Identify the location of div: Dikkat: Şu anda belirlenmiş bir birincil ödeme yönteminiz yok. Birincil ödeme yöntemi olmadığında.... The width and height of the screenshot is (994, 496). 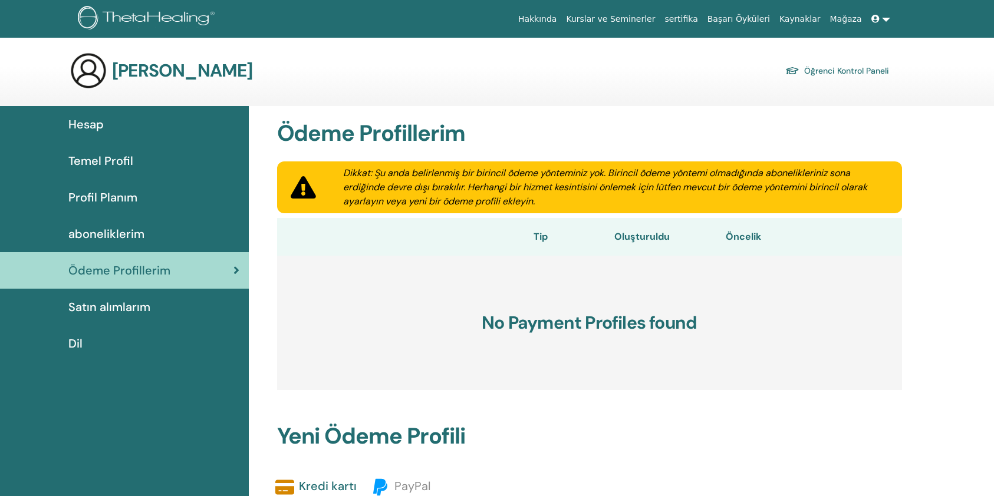
(615, 187).